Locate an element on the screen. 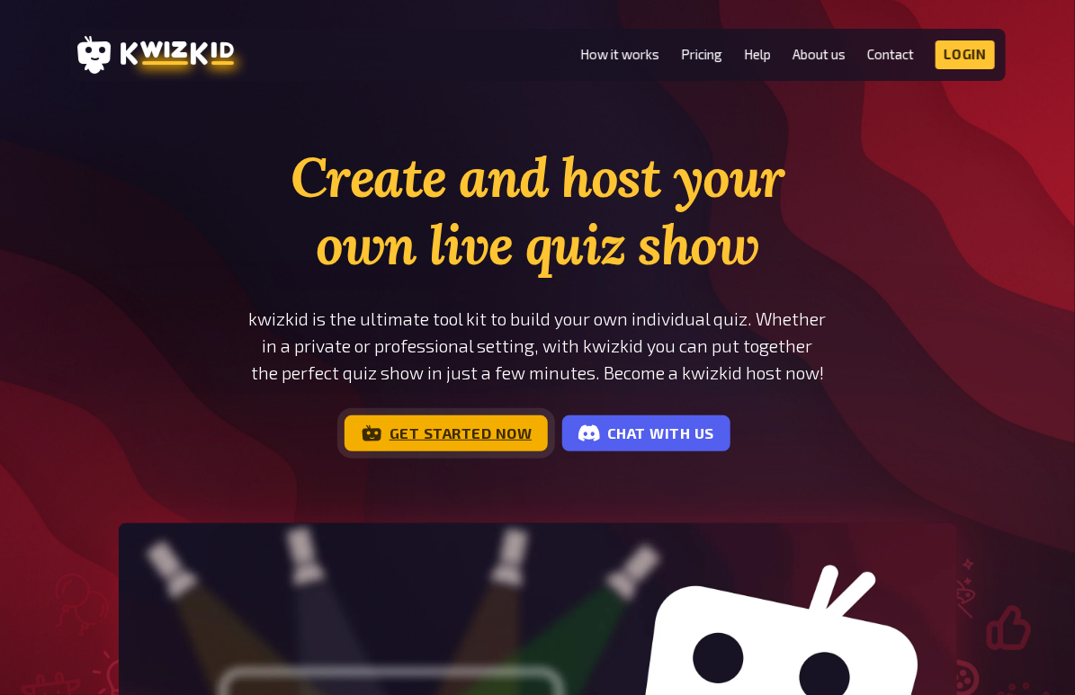  a: Pricing is located at coordinates (702, 54).